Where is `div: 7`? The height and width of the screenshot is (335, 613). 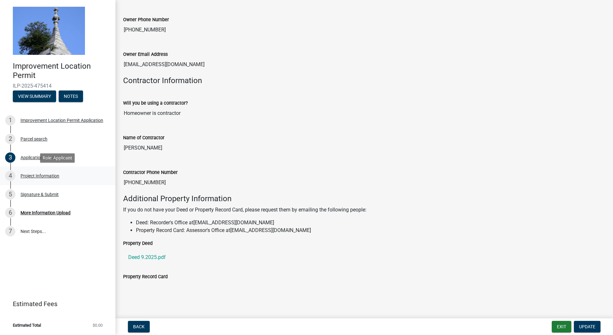 div: 7 is located at coordinates (10, 231).